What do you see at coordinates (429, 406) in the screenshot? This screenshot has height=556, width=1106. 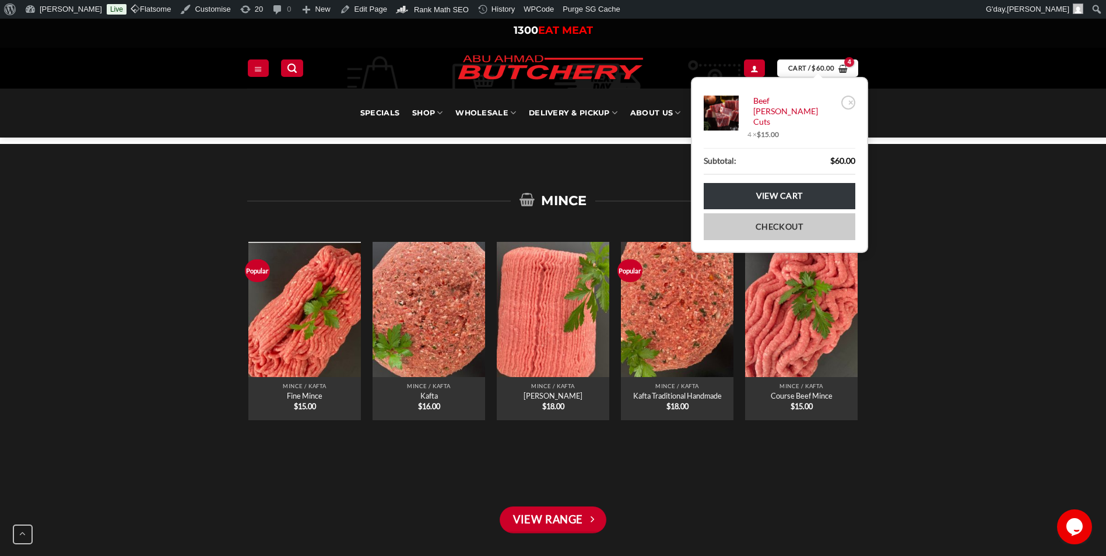 I see `bdi: 16.00` at bounding box center [429, 406].